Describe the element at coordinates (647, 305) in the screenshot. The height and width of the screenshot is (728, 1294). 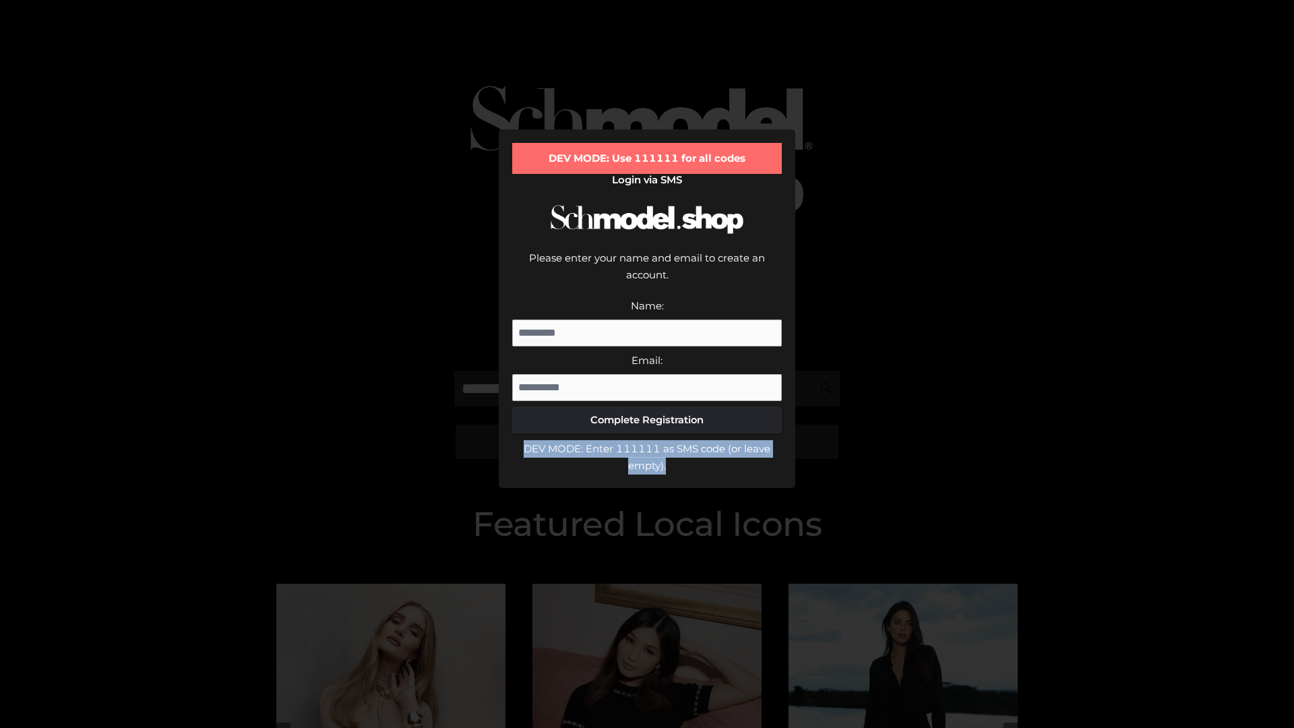
I see `label: Name:` at that location.